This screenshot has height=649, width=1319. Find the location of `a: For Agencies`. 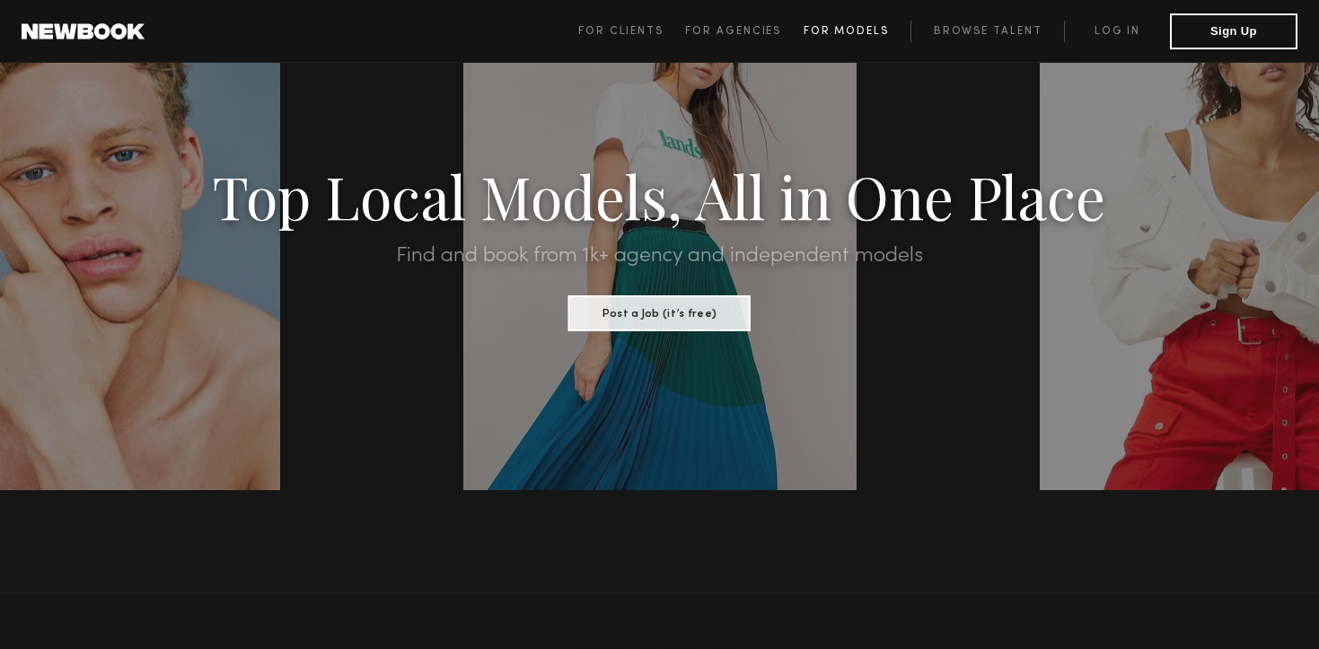

a: For Agencies is located at coordinates (743, 31).